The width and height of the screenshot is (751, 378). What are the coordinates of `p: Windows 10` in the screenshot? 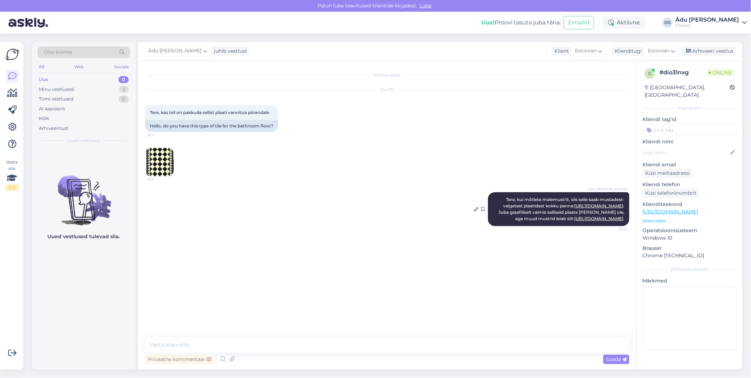 It's located at (690, 238).